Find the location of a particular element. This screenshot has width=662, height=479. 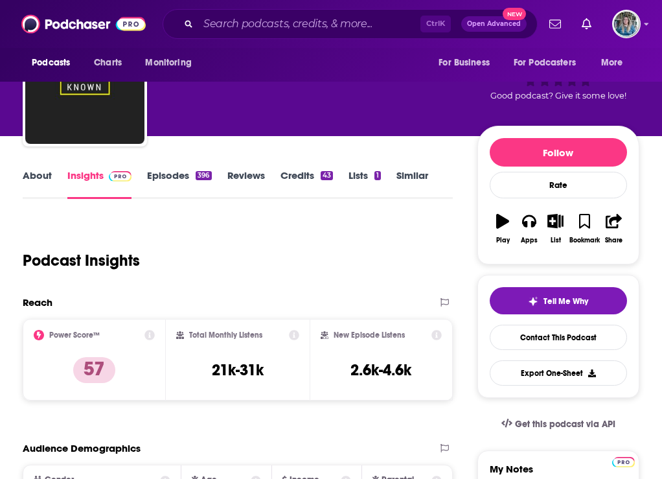

div: List is located at coordinates (556, 240).